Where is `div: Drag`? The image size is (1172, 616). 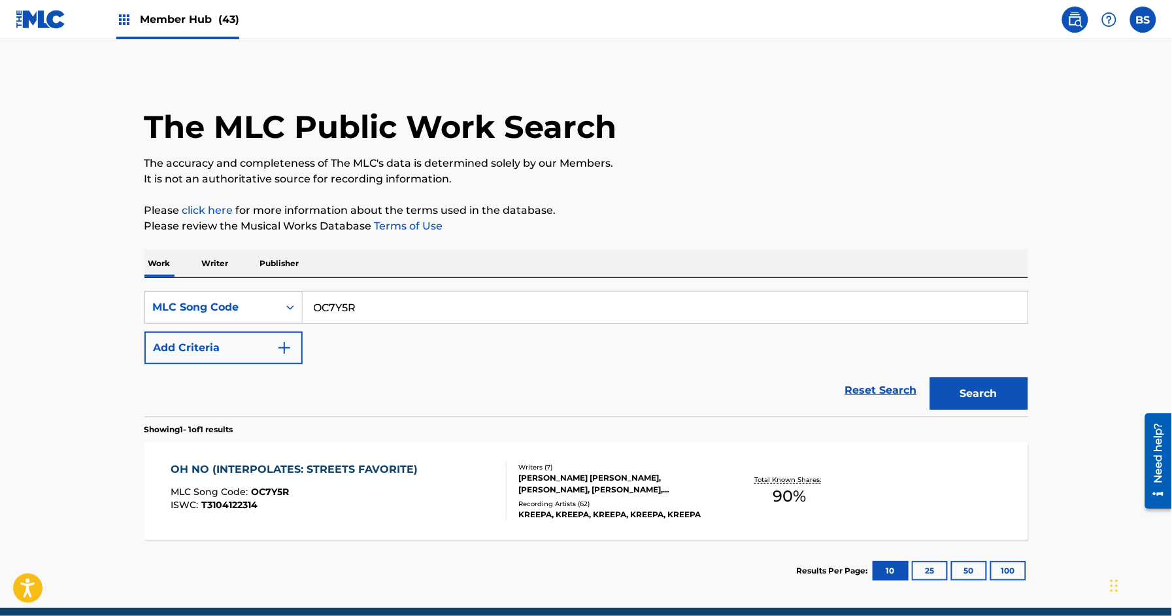
div: Drag is located at coordinates (1115, 586).